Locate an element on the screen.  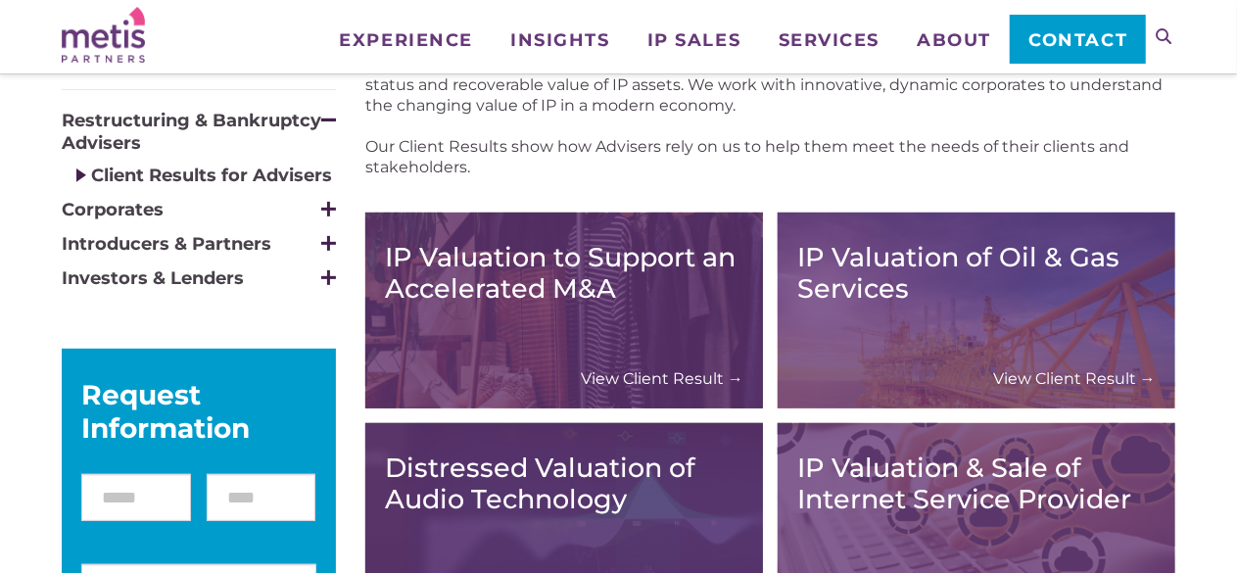
span: Corporates is located at coordinates (113, 210).